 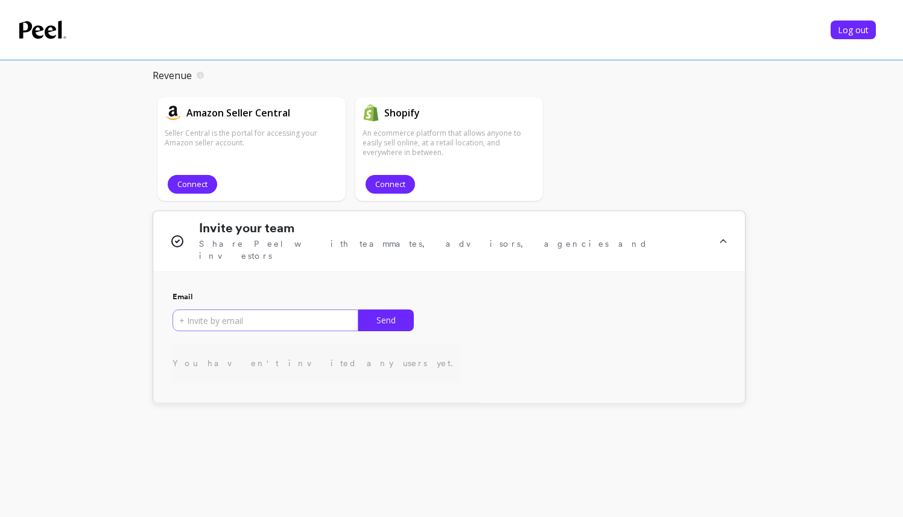 I want to click on h1: Amazon Seller Central, so click(x=238, y=113).